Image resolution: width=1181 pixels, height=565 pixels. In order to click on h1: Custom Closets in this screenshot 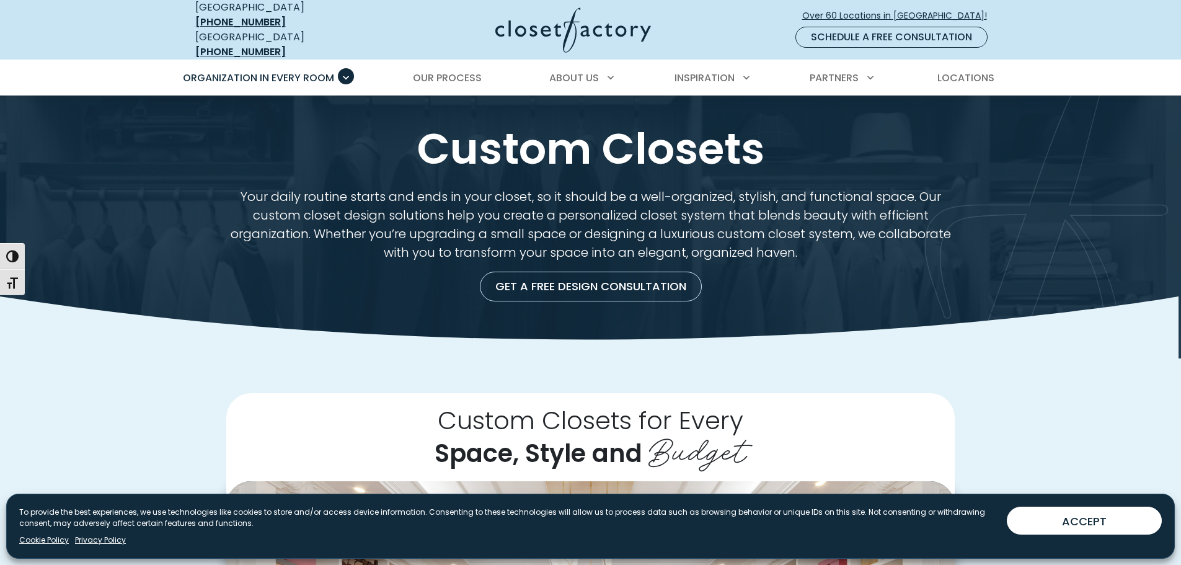, I will do `click(591, 149)`.